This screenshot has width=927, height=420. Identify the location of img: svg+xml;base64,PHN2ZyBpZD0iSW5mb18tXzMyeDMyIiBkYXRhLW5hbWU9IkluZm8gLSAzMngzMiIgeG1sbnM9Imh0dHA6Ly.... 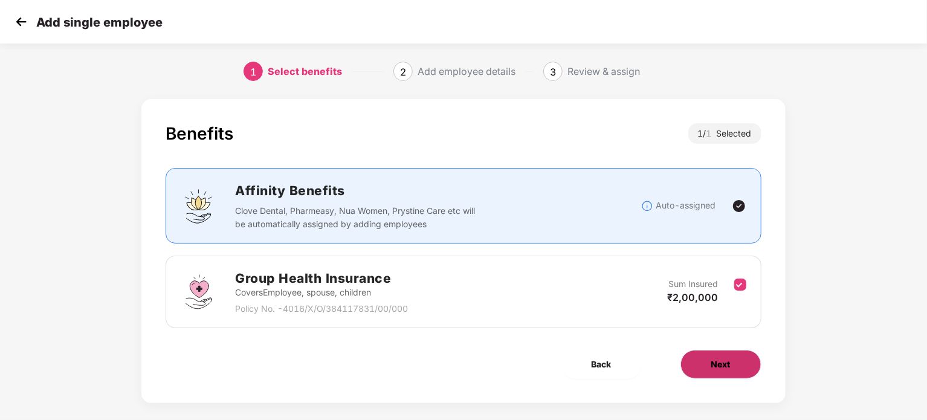
(647, 206).